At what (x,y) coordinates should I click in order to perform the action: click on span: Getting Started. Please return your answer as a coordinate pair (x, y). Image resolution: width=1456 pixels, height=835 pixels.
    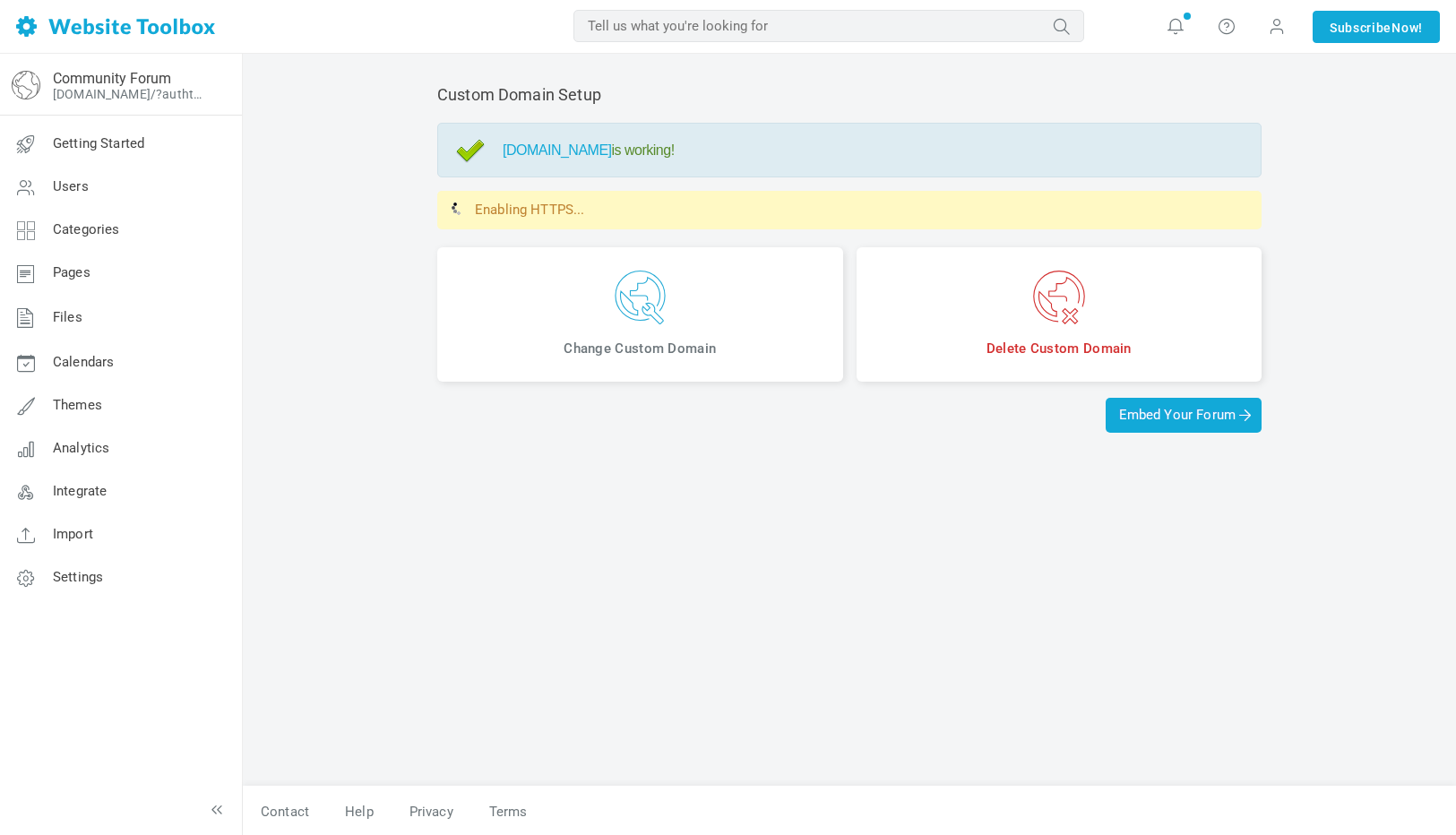
    Looking at the image, I should click on (99, 144).